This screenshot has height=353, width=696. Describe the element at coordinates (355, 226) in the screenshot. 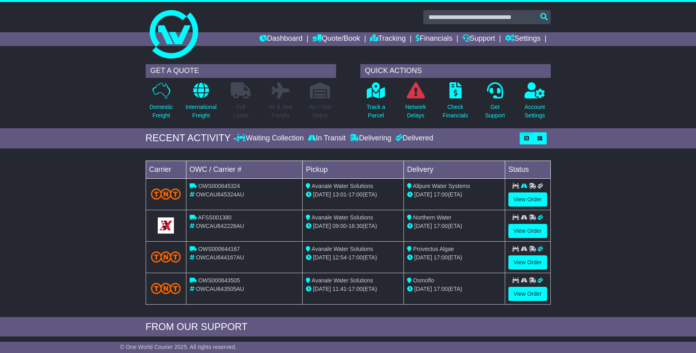

I see `span: 16:30` at that location.